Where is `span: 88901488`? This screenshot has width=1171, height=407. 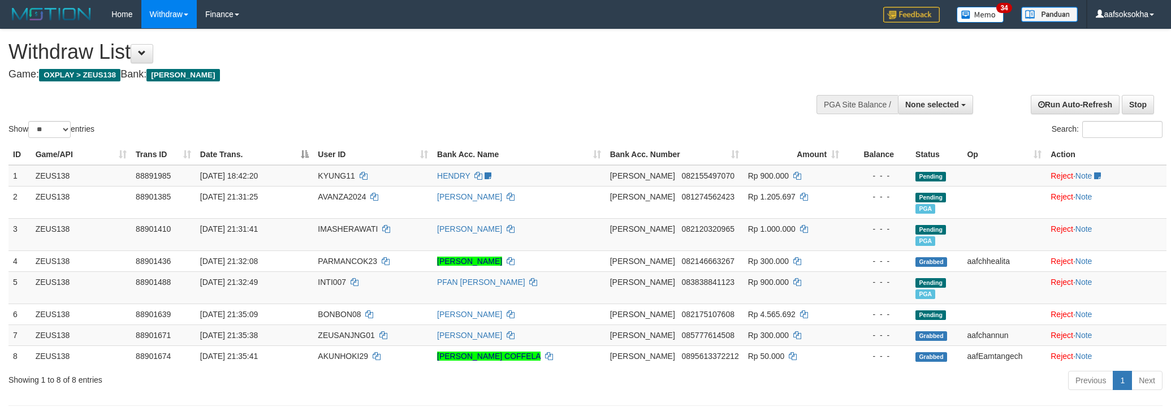 span: 88901488 is located at coordinates (153, 282).